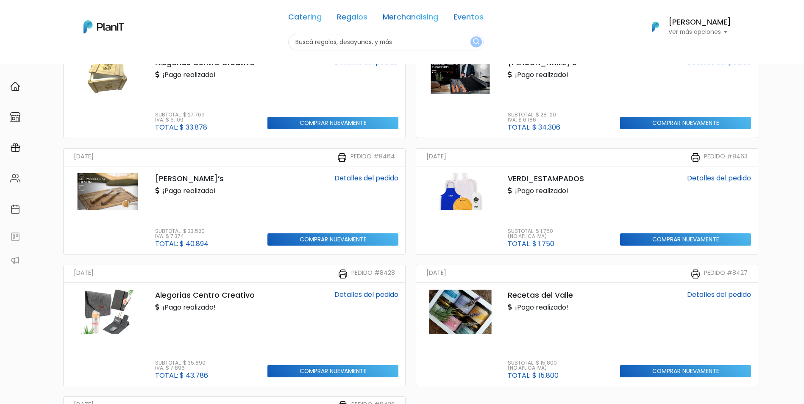 This screenshot has height=404, width=804. What do you see at coordinates (469, 19) in the screenshot?
I see `a: Eventos` at bounding box center [469, 19].